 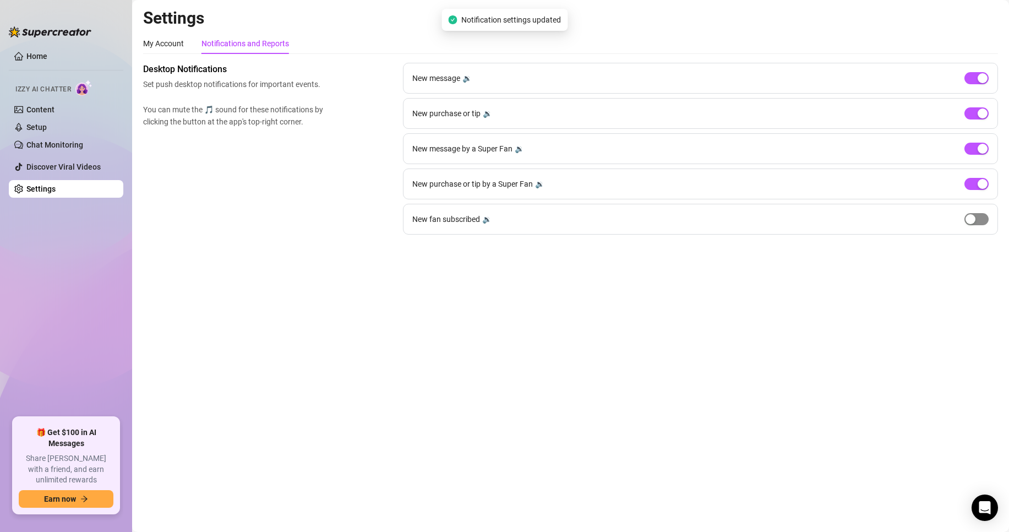 What do you see at coordinates (50, 32) in the screenshot?
I see `img: logo-BBDzfeDw.svg` at bounding box center [50, 32].